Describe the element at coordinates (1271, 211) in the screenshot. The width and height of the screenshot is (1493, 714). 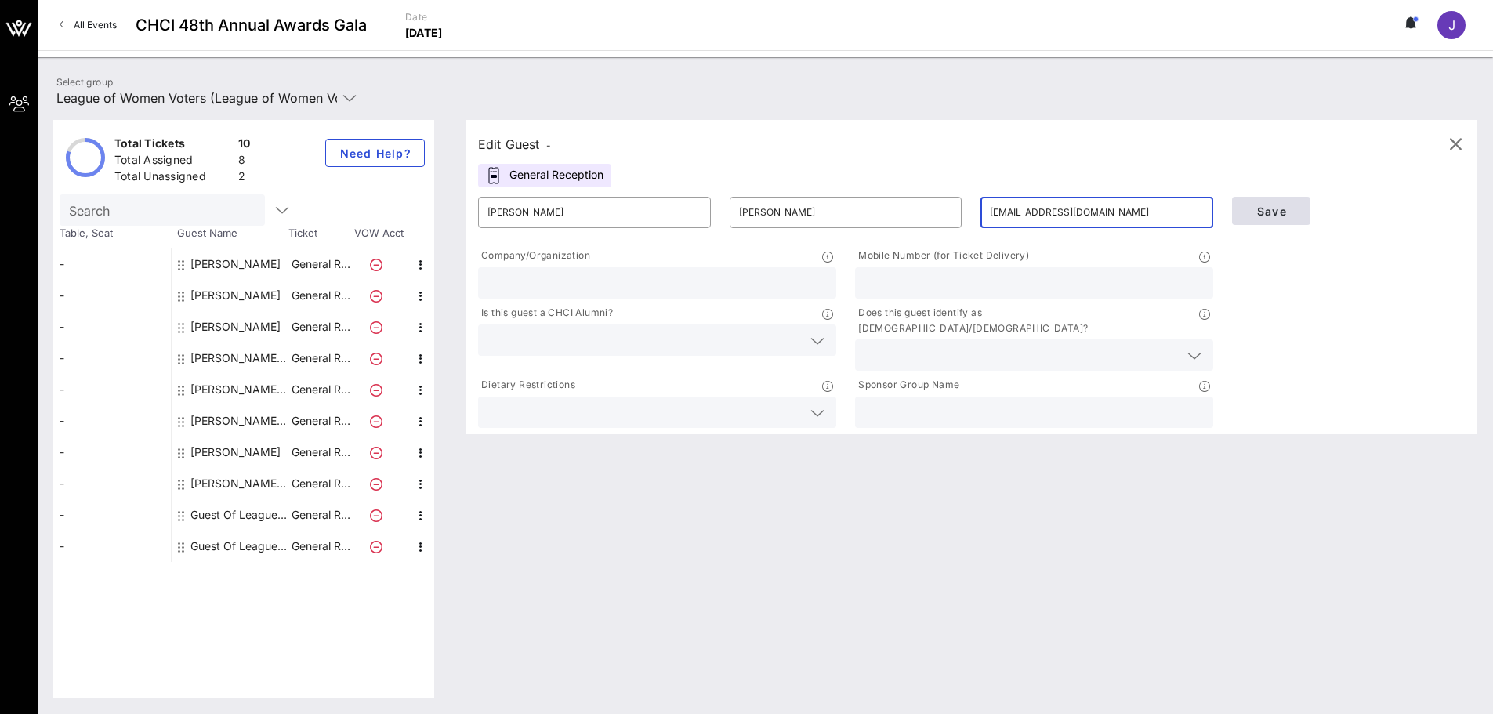
I see `span: Save` at that location.